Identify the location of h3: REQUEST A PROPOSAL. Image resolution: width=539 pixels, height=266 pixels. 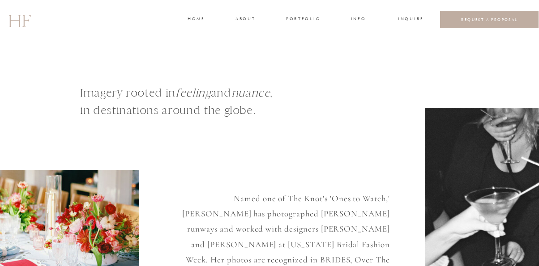
(489, 19).